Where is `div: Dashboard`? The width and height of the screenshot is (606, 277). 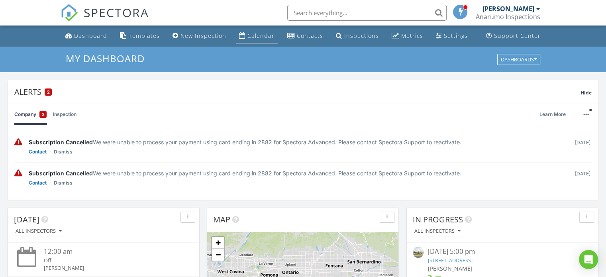 div: Dashboard is located at coordinates (90, 35).